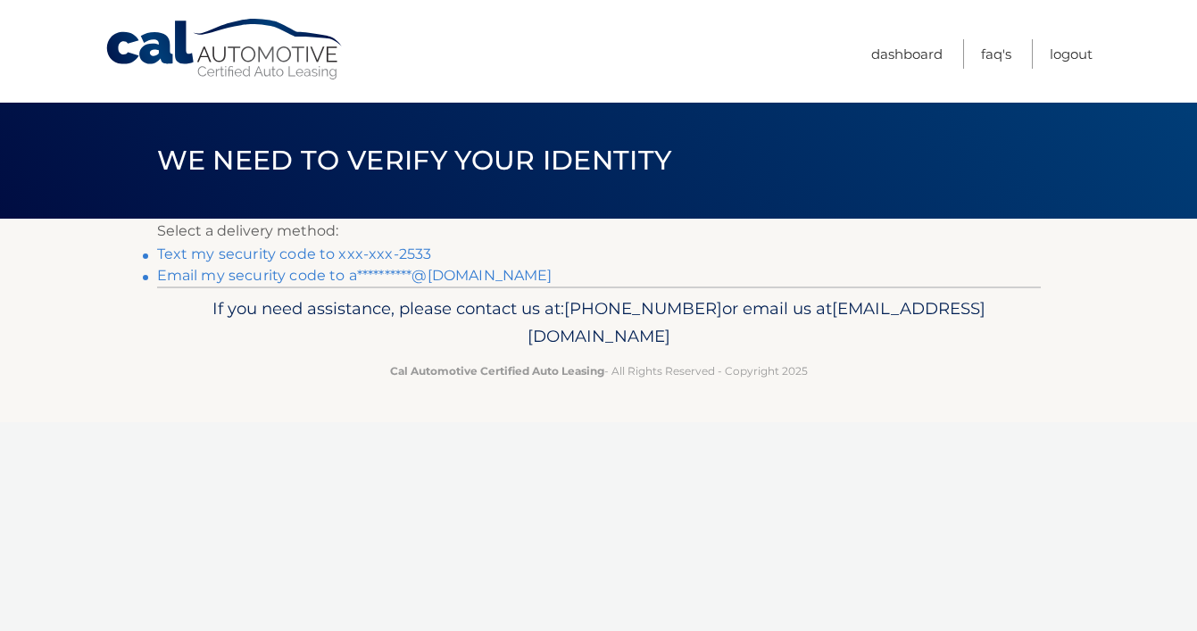  What do you see at coordinates (599, 370) in the screenshot?
I see `p: - All Rights Reserved - Copyright 2025` at bounding box center [599, 370].